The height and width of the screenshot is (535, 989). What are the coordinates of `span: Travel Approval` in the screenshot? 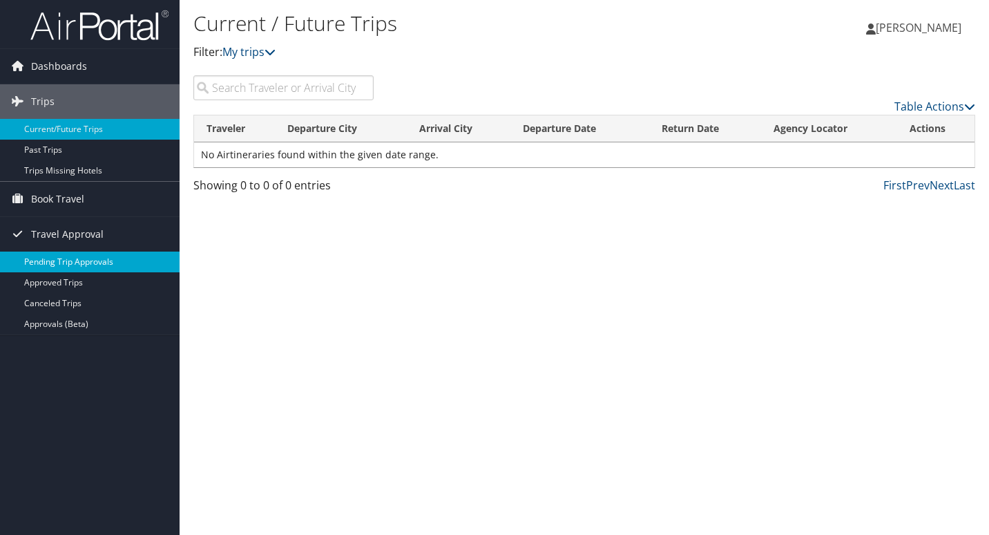 It's located at (67, 234).